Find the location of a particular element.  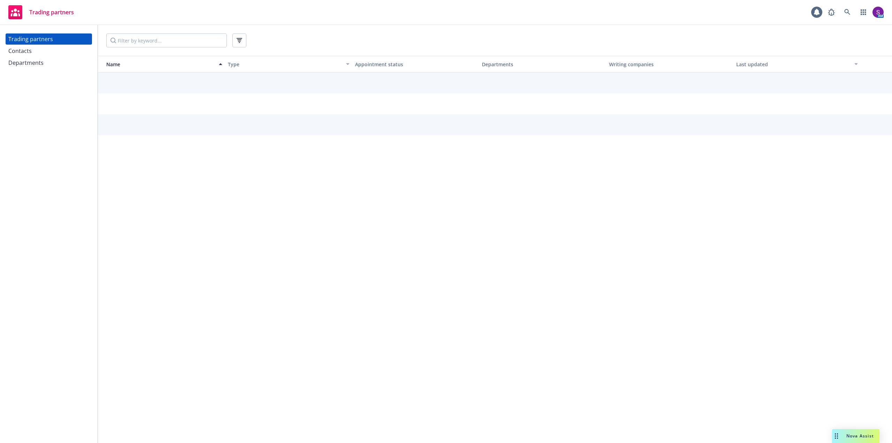

span: Nova Assist is located at coordinates (860, 436).